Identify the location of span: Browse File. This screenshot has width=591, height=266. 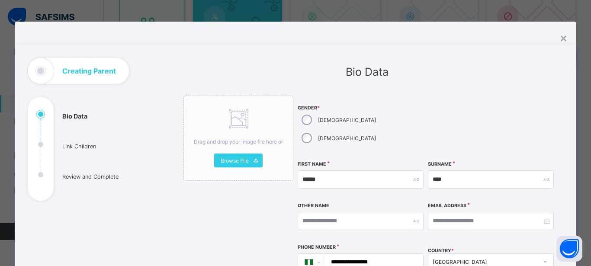
(234, 160).